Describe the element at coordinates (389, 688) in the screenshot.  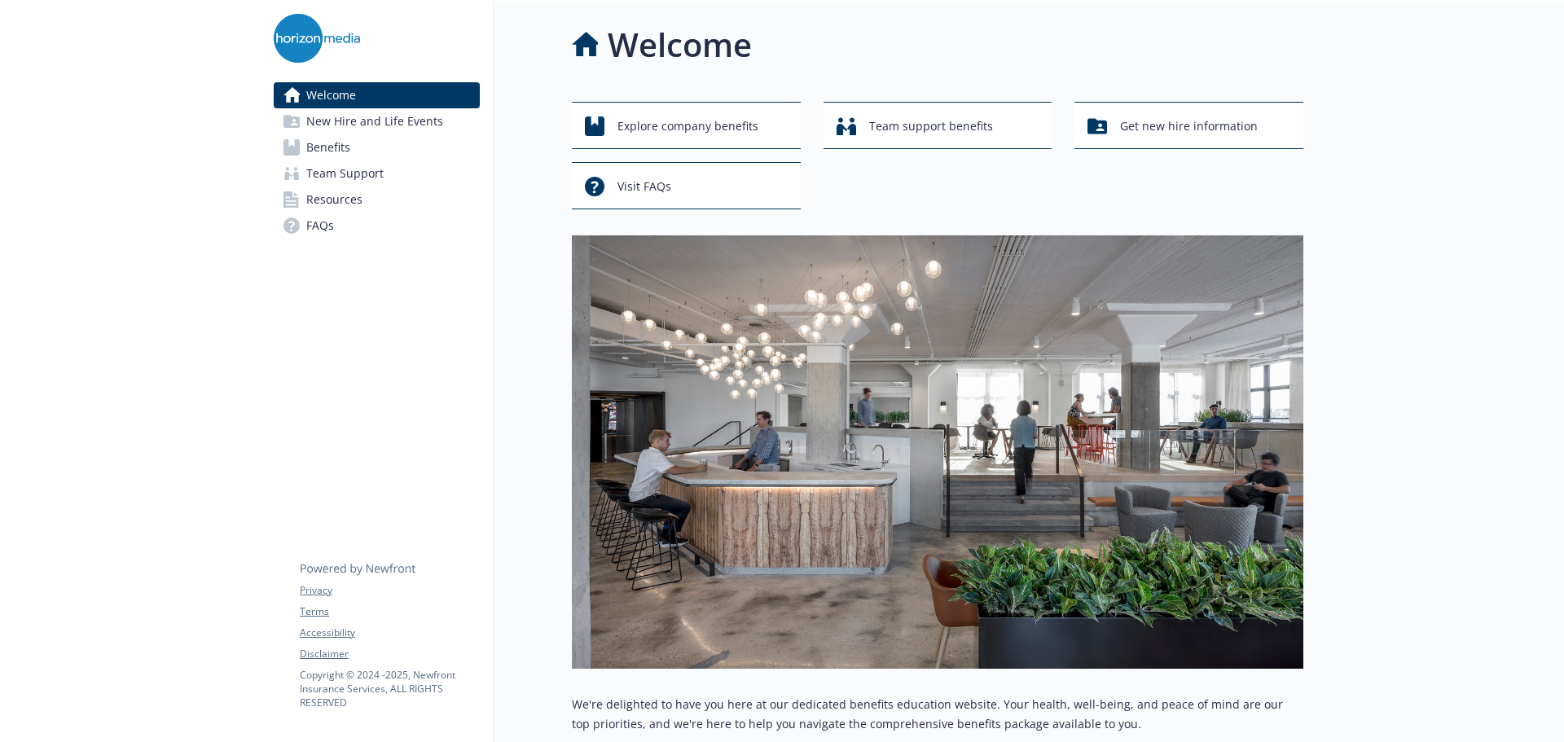
I see `p: Copyright © 2024 - 2025 , Newfront Insurance Services, ALL RIGHTS RESERVED` at that location.